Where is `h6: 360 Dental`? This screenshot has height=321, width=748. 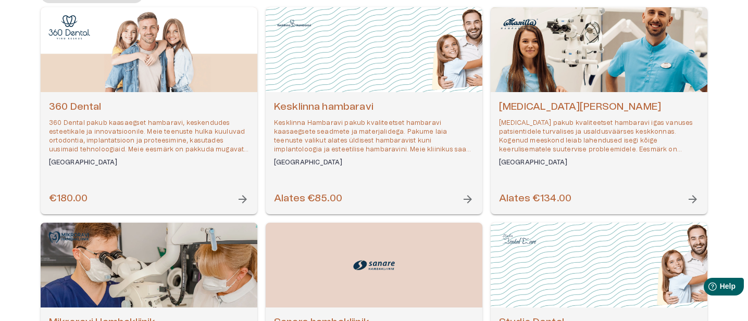 h6: 360 Dental is located at coordinates (149, 107).